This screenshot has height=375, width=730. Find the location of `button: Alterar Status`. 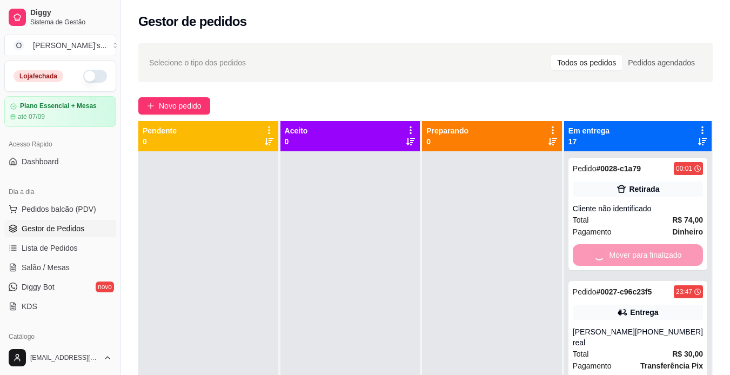

button: Alterar Status is located at coordinates (95, 76).